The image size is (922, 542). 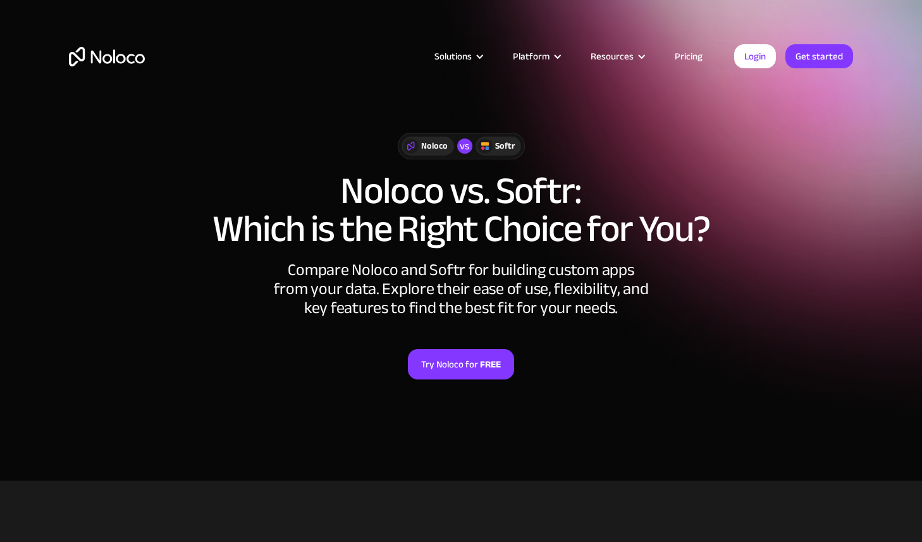 I want to click on h1: Noloco vs. Softr: Which is the Right Choice for You?, so click(x=461, y=210).